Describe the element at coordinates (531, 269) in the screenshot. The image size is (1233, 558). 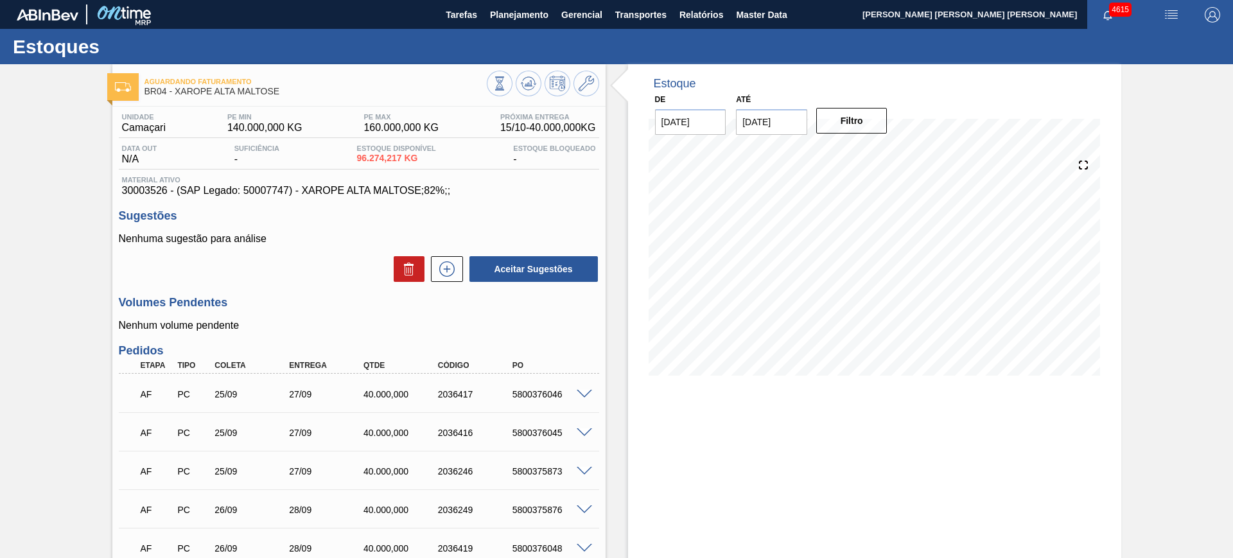
I see `div: Aceitar Sugestões` at that location.